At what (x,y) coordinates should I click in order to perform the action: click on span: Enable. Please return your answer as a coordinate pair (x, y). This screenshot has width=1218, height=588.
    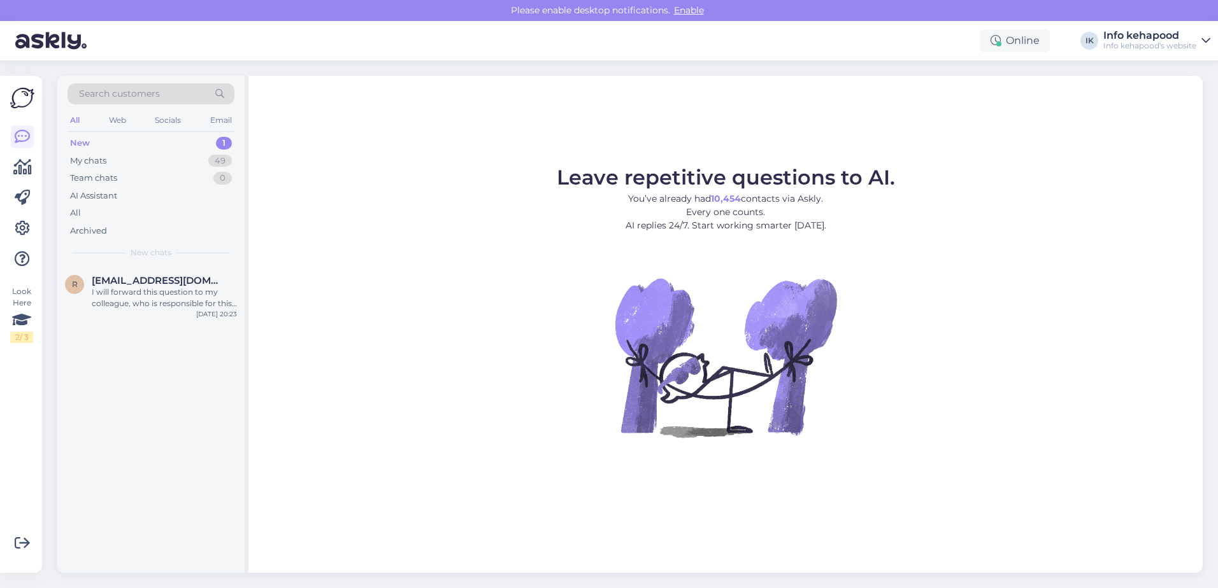
    Looking at the image, I should click on (688, 10).